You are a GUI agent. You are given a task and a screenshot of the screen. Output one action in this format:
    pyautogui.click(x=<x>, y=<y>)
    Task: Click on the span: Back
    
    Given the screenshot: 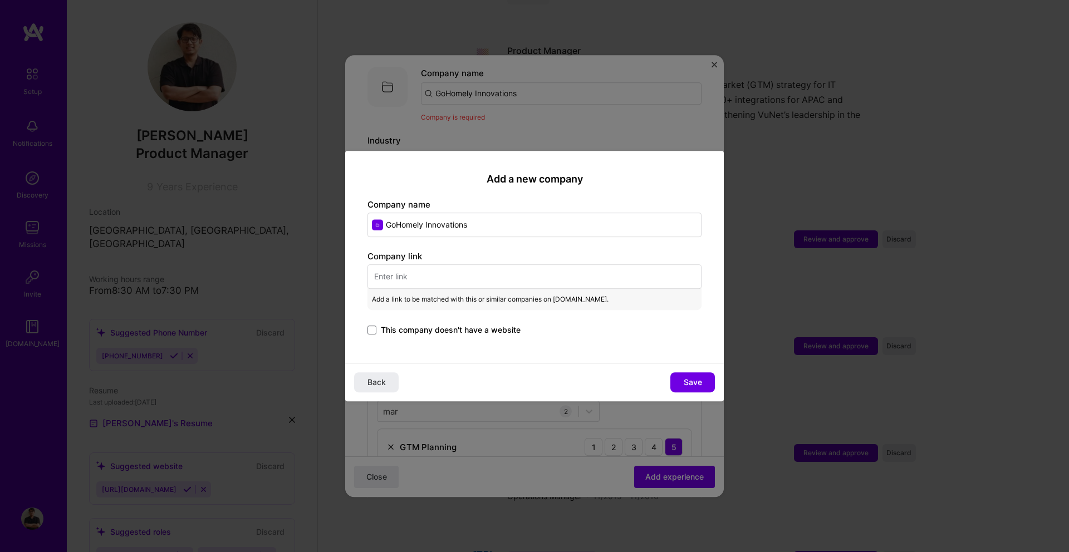 What is the action you would take?
    pyautogui.click(x=376, y=383)
    